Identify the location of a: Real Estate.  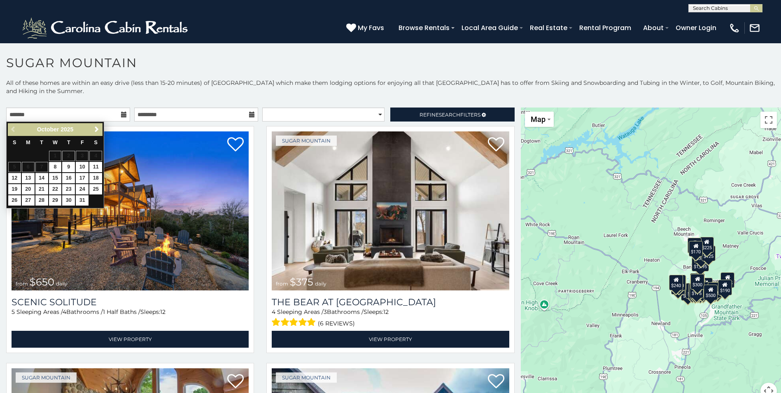
(548, 28).